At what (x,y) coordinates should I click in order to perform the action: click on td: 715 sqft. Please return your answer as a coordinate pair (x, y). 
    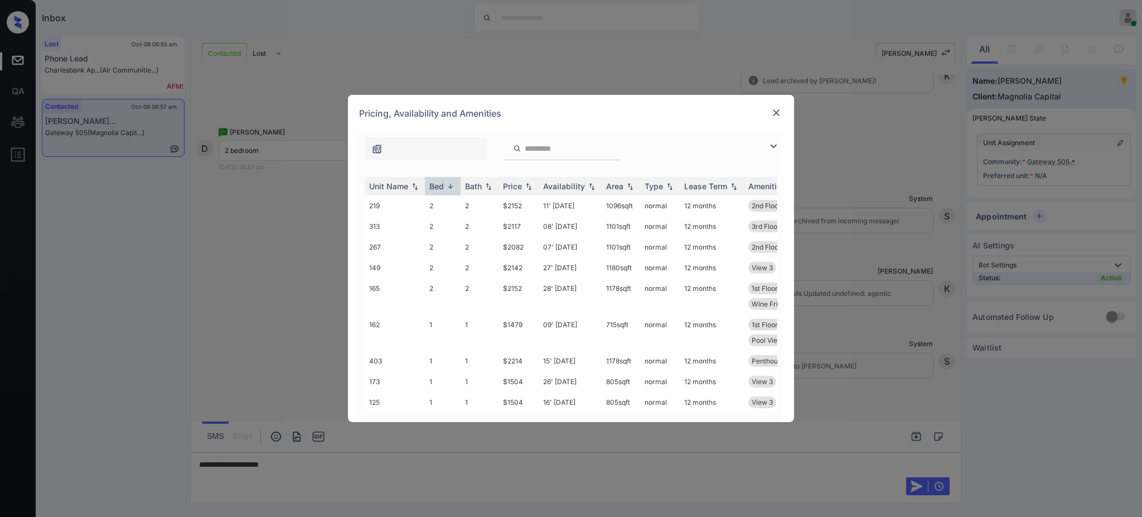
    Looking at the image, I should click on (621, 332).